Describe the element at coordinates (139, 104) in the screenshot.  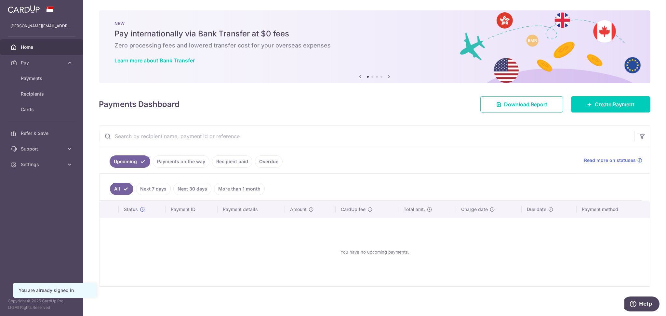
I see `h4: Payments Dashboard` at that location.